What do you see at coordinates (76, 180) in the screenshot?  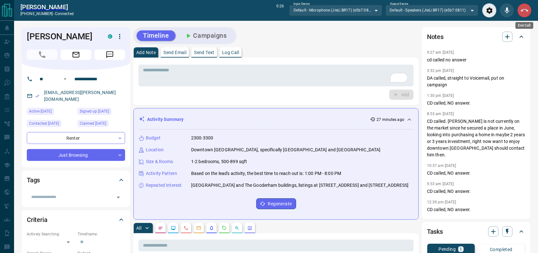 I see `div: Tags` at bounding box center [76, 180].